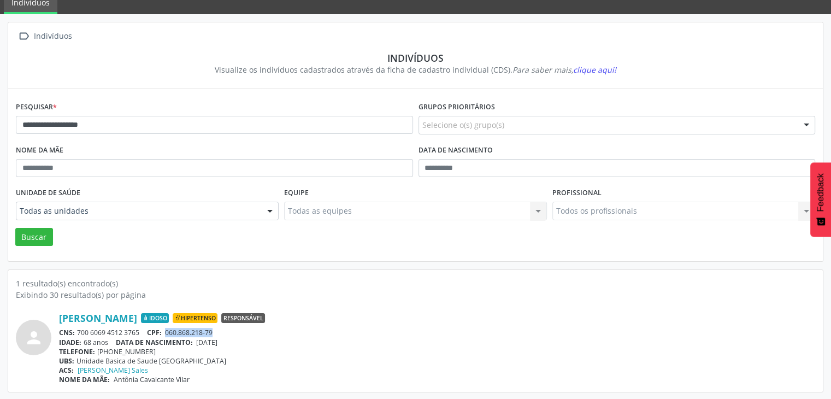  What do you see at coordinates (155, 318) in the screenshot?
I see `span: Idoso` at bounding box center [155, 318].